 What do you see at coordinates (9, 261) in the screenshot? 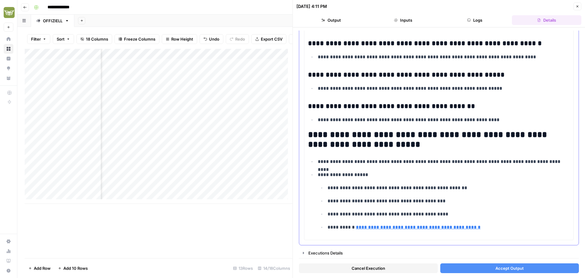
I see `a: Learning Hub` at bounding box center [9, 261].